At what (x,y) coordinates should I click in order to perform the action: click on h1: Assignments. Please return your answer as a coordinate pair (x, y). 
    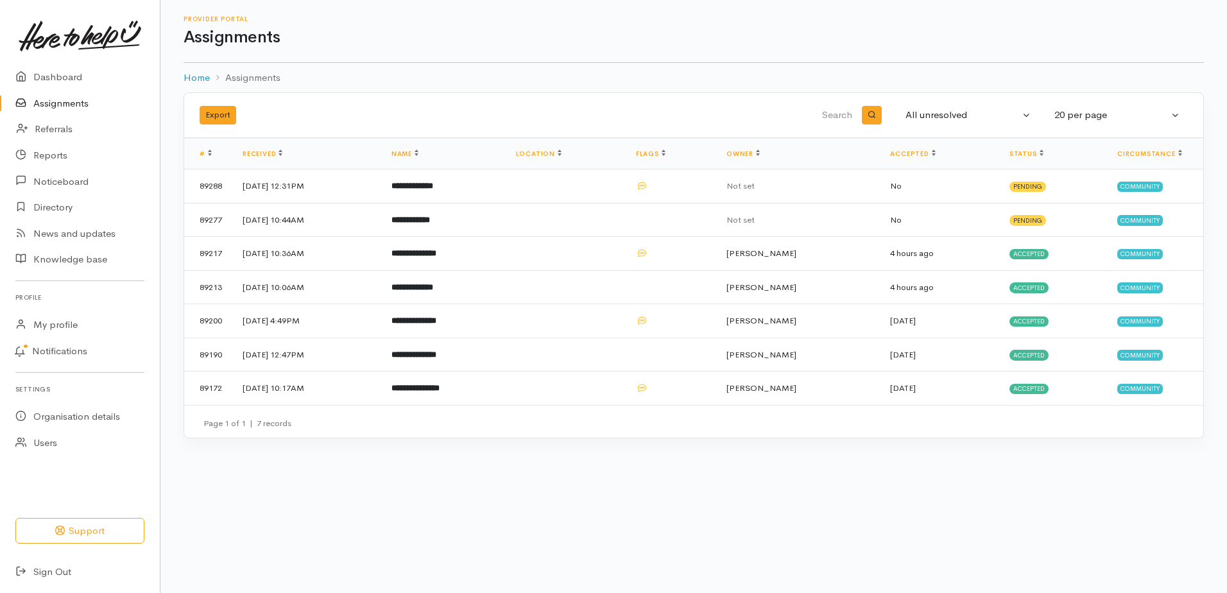
    Looking at the image, I should click on (693, 37).